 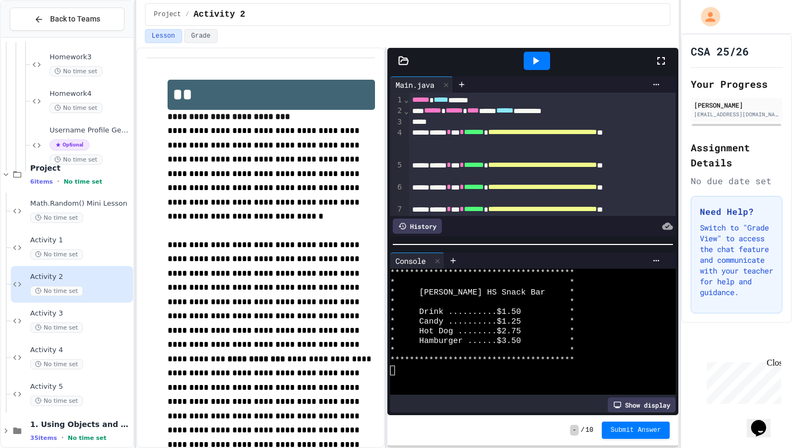 What do you see at coordinates (542, 247) in the screenshot?
I see `div: To enrich screen reader interactions, please activate Accessibility in Grammarly extension settings` at bounding box center [542, 247].